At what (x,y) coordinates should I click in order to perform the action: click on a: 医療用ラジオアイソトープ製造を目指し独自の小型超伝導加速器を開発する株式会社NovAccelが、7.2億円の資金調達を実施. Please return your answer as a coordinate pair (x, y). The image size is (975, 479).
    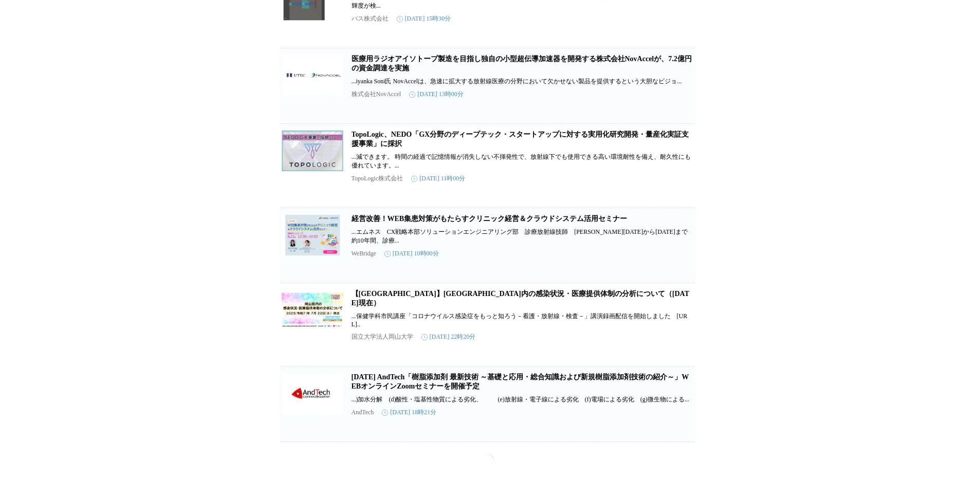
    Looking at the image, I should click on (522, 63).